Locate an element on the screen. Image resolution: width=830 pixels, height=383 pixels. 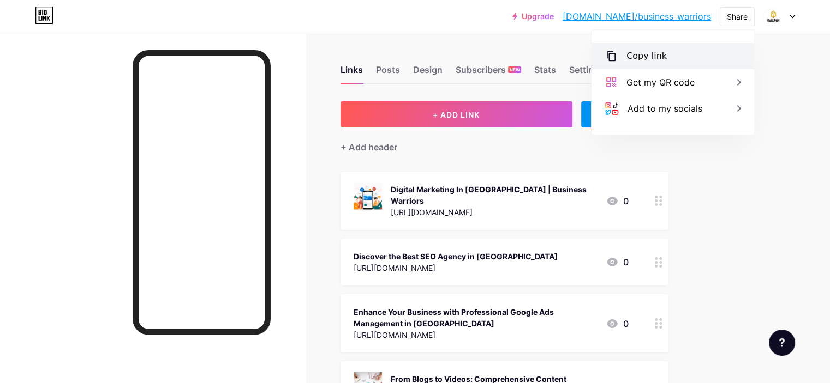
div: Posts is located at coordinates (388, 73).